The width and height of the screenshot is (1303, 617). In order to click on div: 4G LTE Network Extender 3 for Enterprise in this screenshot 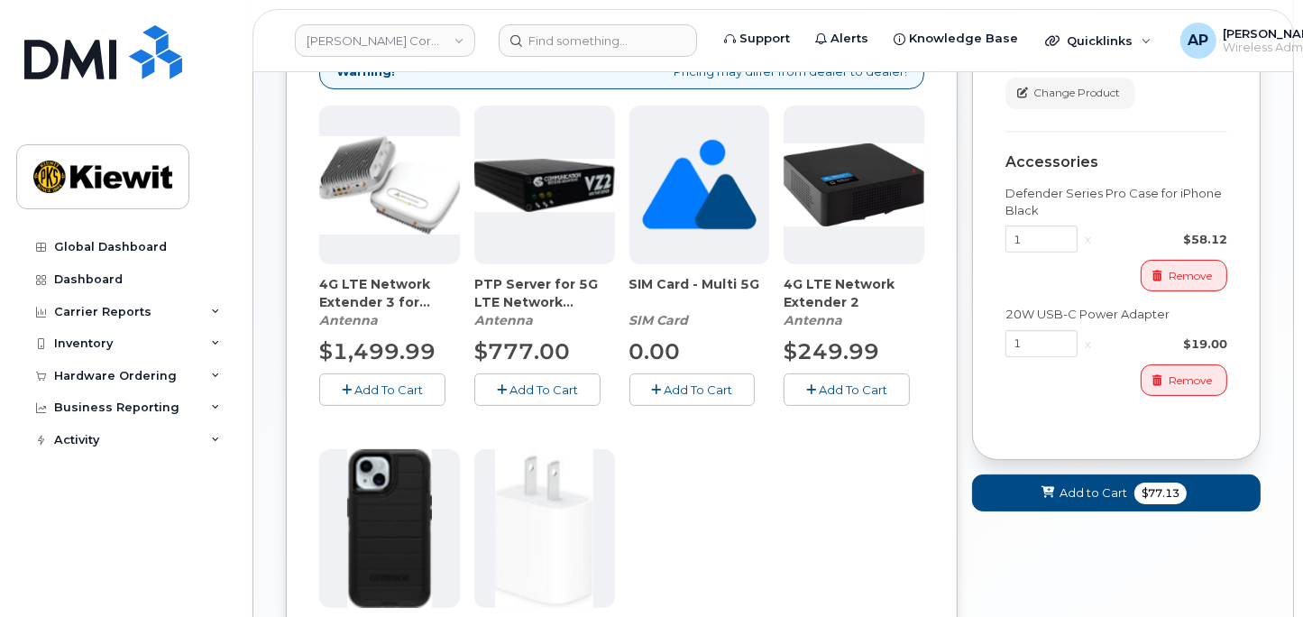, I will do `click(389, 302)`.